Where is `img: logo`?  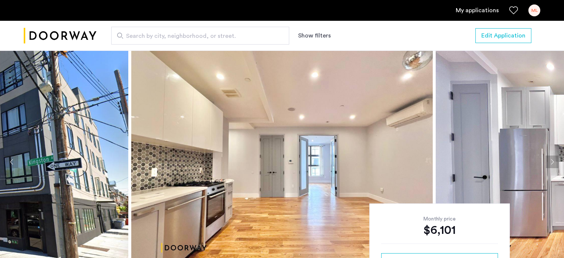 img: logo is located at coordinates (60, 36).